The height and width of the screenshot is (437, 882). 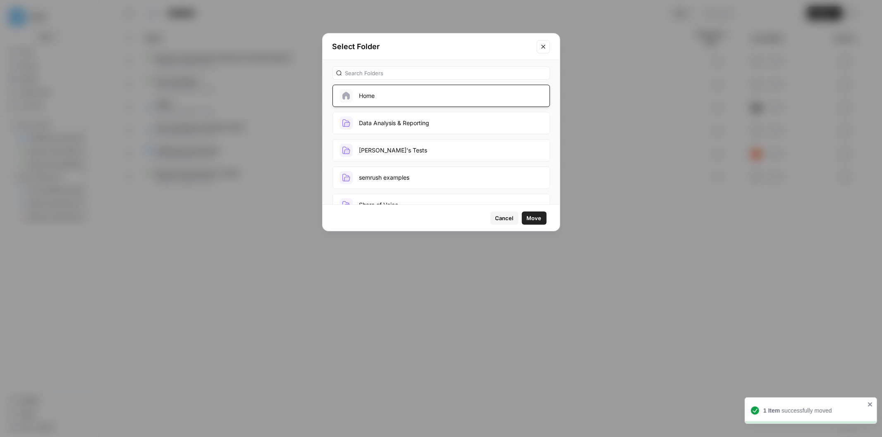 I want to click on button: Home, so click(x=441, y=96).